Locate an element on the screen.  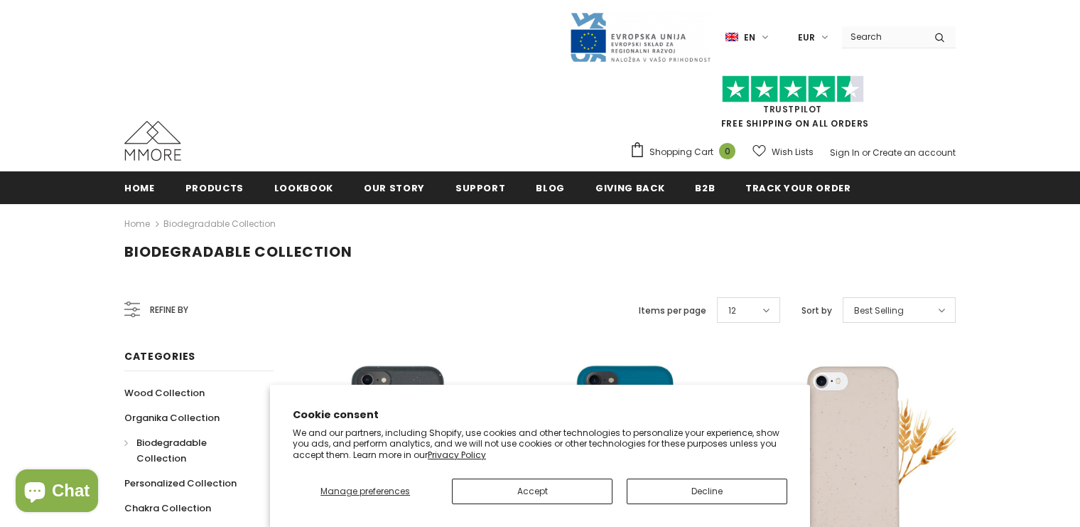
span: Chakra Collection is located at coordinates (168, 507).